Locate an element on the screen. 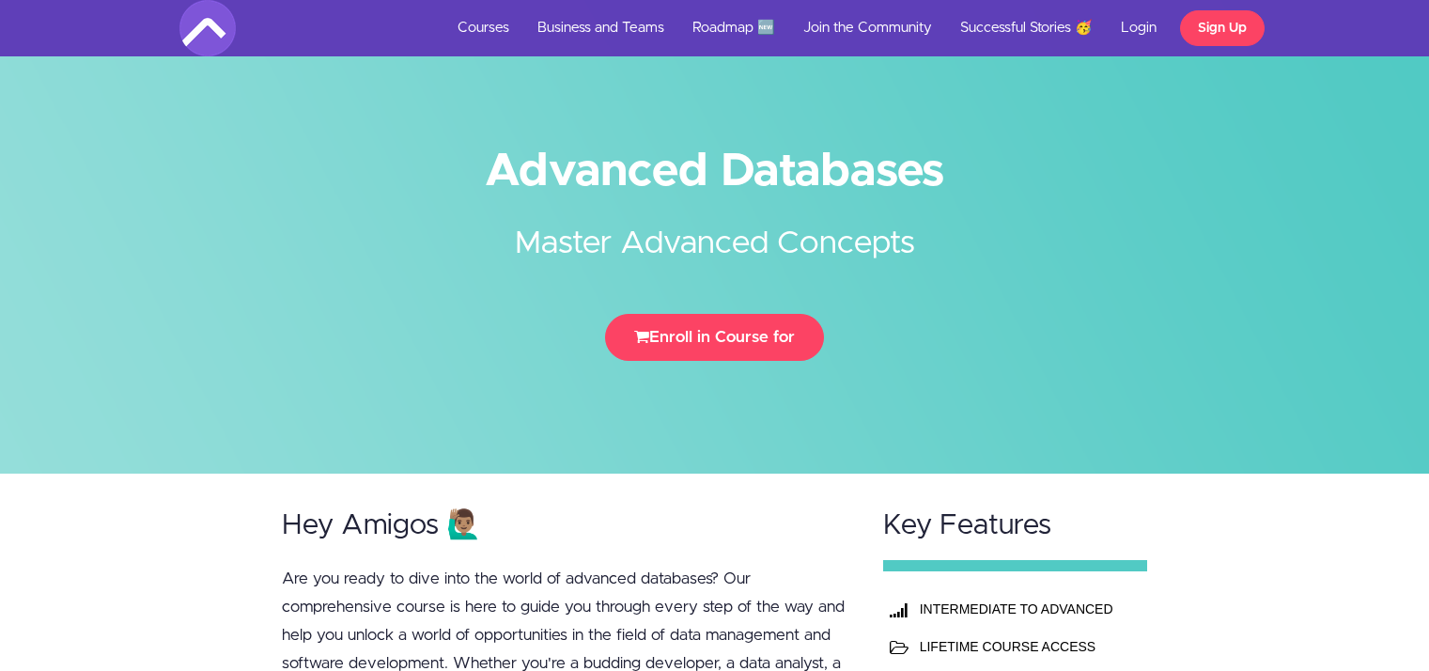 This screenshot has height=671, width=1429. h2: Key Features is located at coordinates (1016, 525).